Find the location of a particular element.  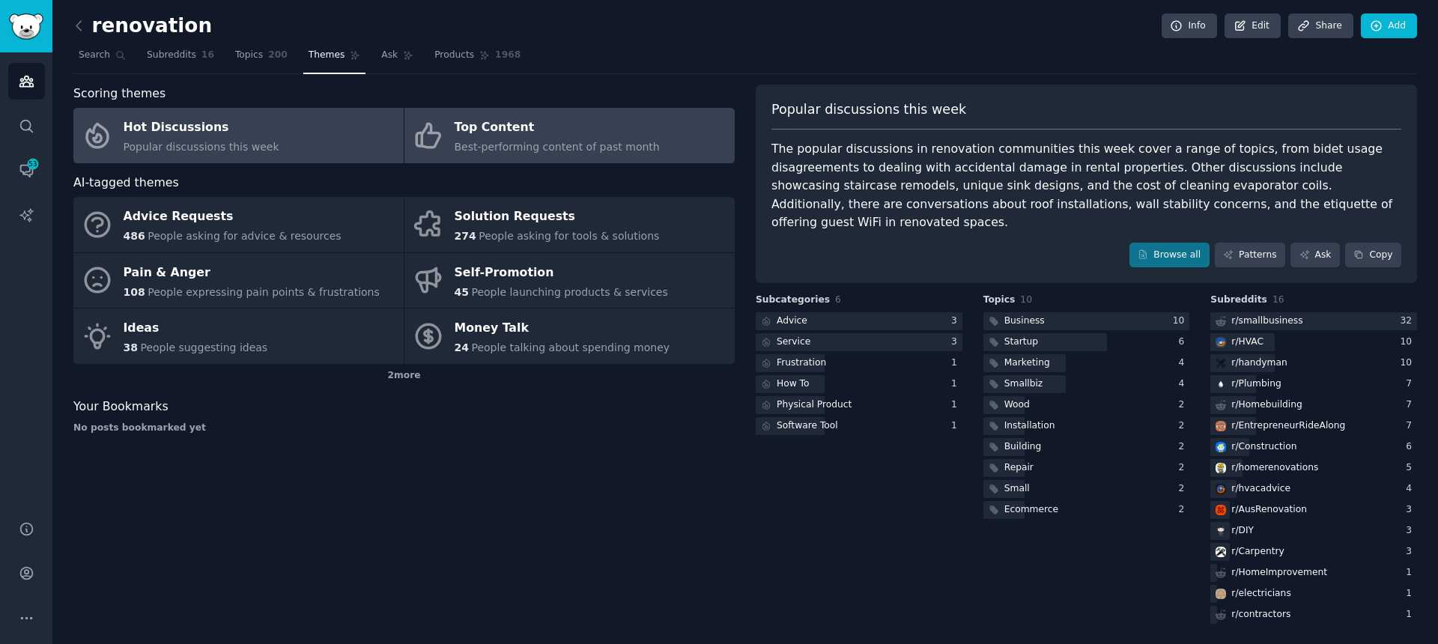

div: r/ contractors is located at coordinates (1260, 615).